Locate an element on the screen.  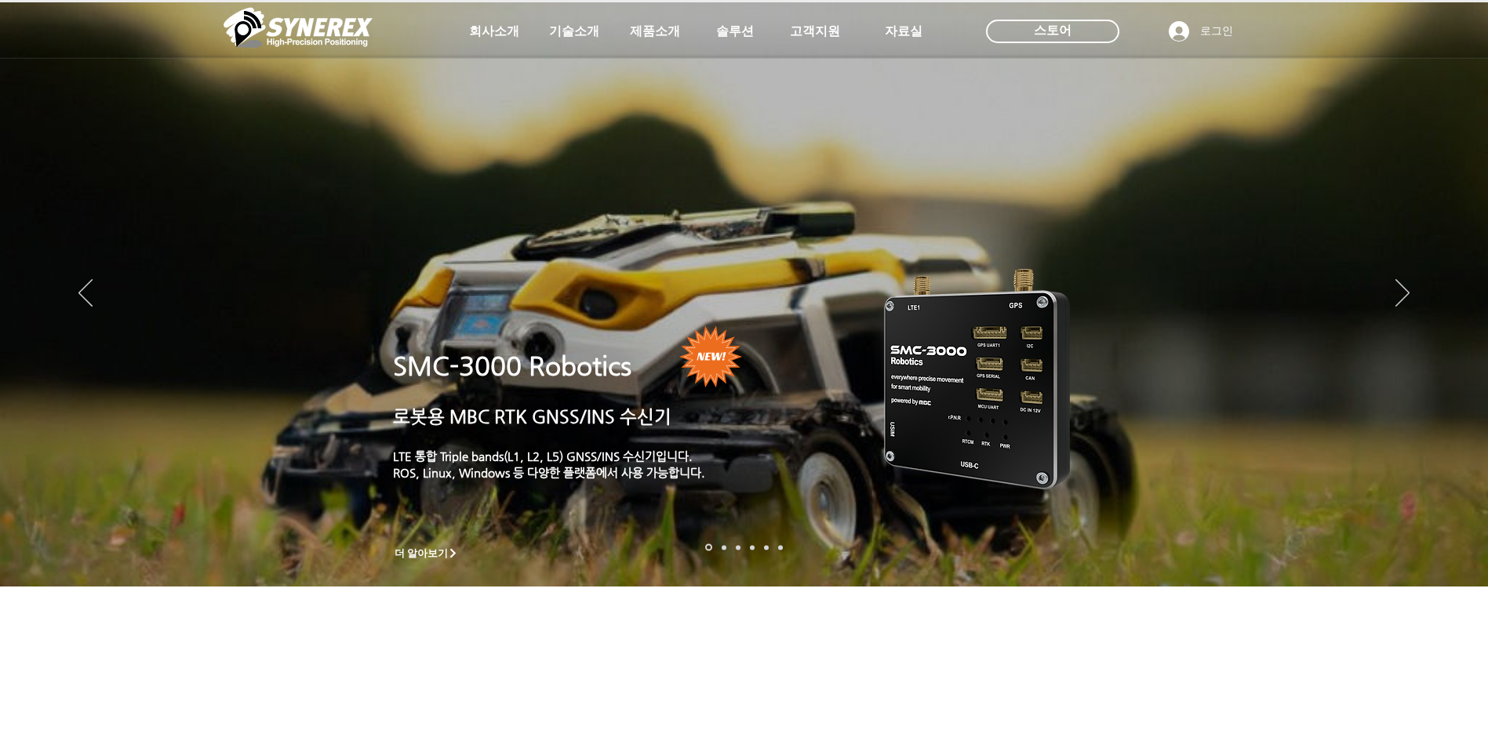
span: 솔루션 is located at coordinates (735, 31).